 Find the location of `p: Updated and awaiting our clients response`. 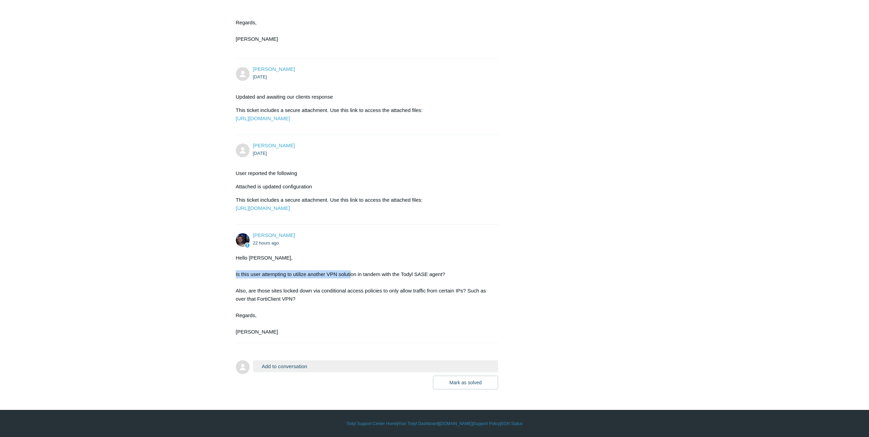

p: Updated and awaiting our clients response is located at coordinates (364, 97).